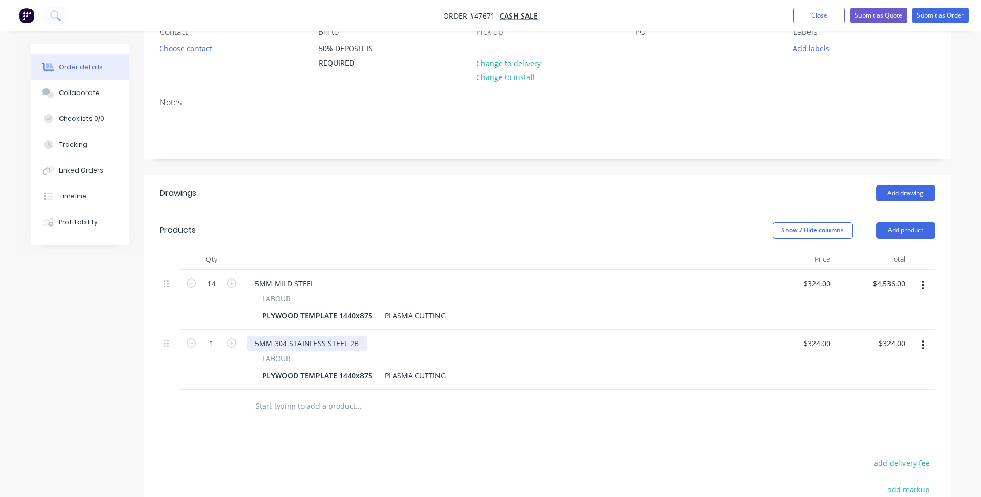 The height and width of the screenshot is (497, 981). What do you see at coordinates (902, 463) in the screenshot?
I see `button: add delivery fee` at bounding box center [902, 463].